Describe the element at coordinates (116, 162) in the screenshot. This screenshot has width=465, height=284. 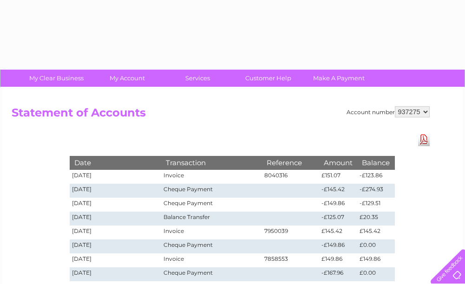
I see `th: Date` at that location.